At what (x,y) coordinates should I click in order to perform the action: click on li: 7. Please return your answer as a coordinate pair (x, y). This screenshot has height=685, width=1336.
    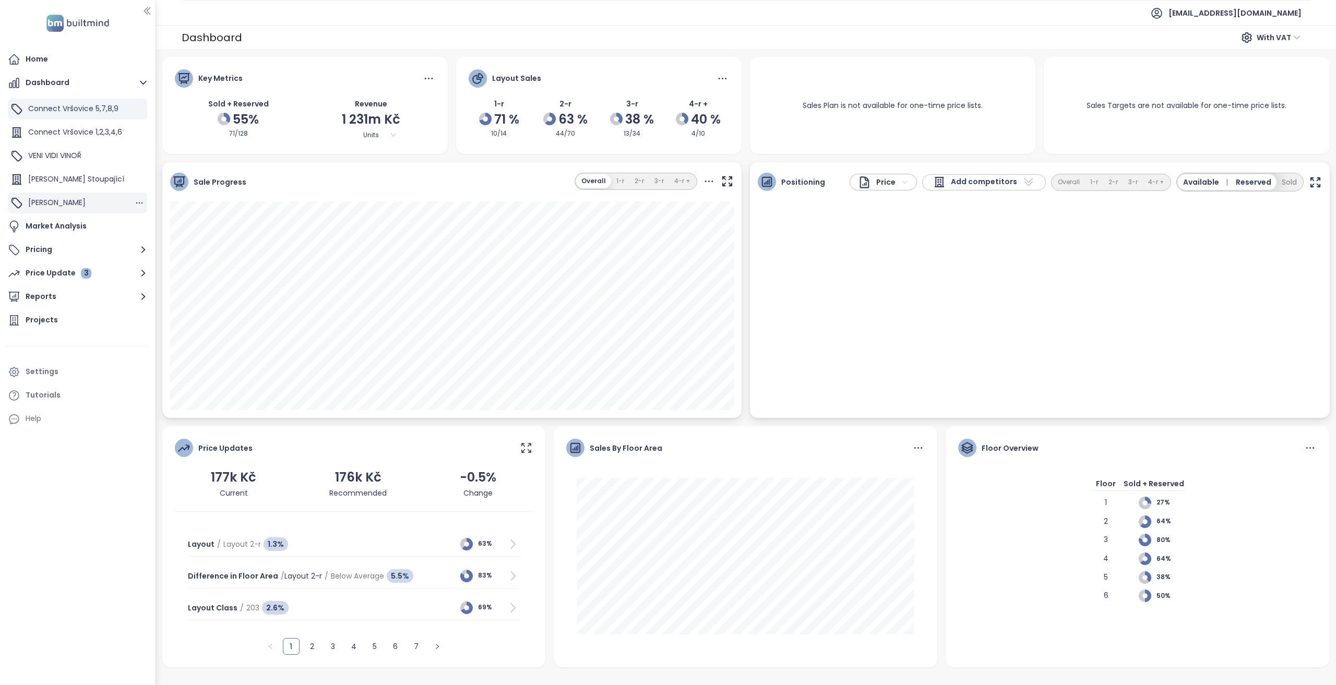
    Looking at the image, I should click on (417, 647).